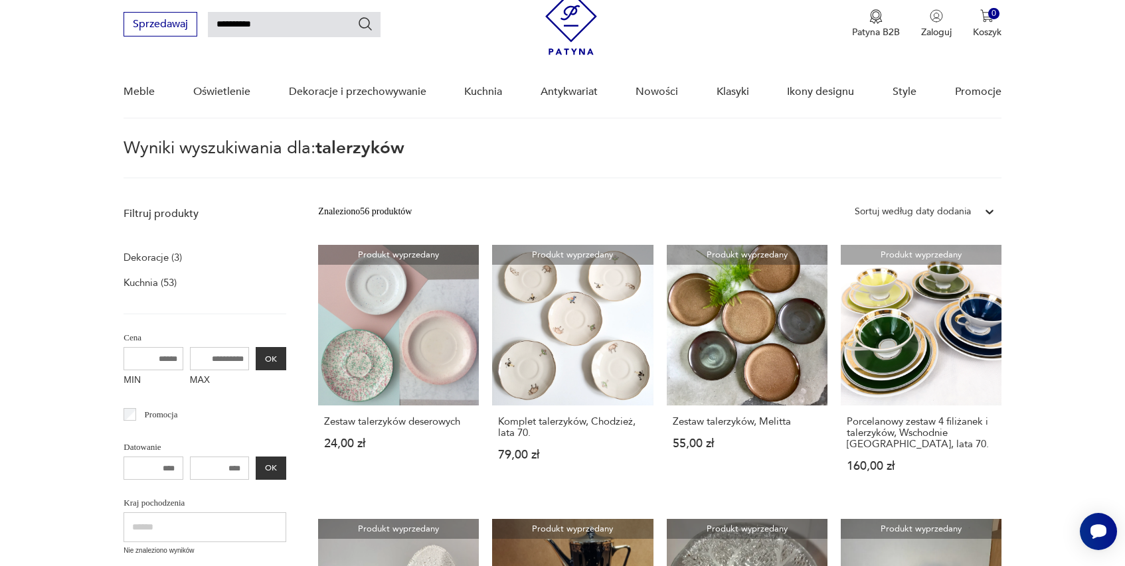 This screenshot has width=1125, height=566. I want to click on a: Meble, so click(139, 92).